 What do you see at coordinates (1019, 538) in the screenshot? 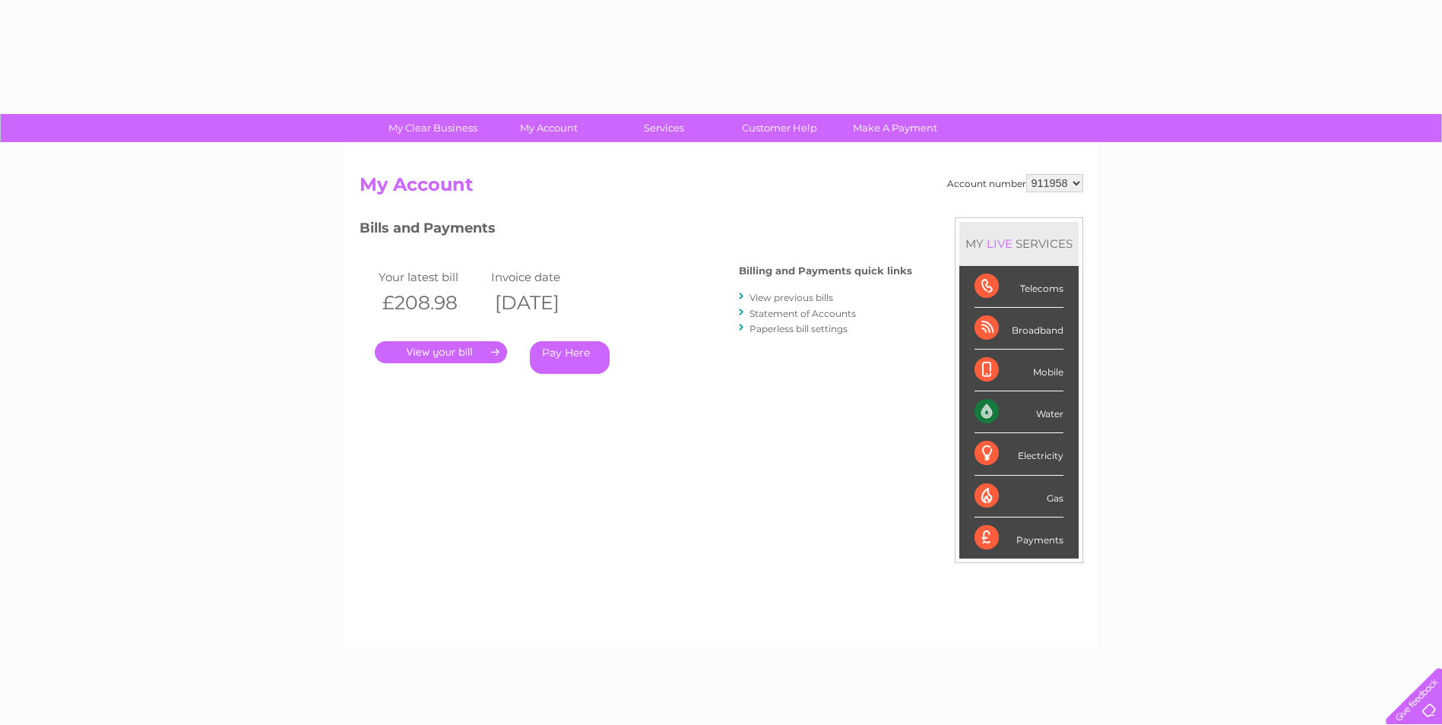
I see `div: Payments` at bounding box center [1019, 538].